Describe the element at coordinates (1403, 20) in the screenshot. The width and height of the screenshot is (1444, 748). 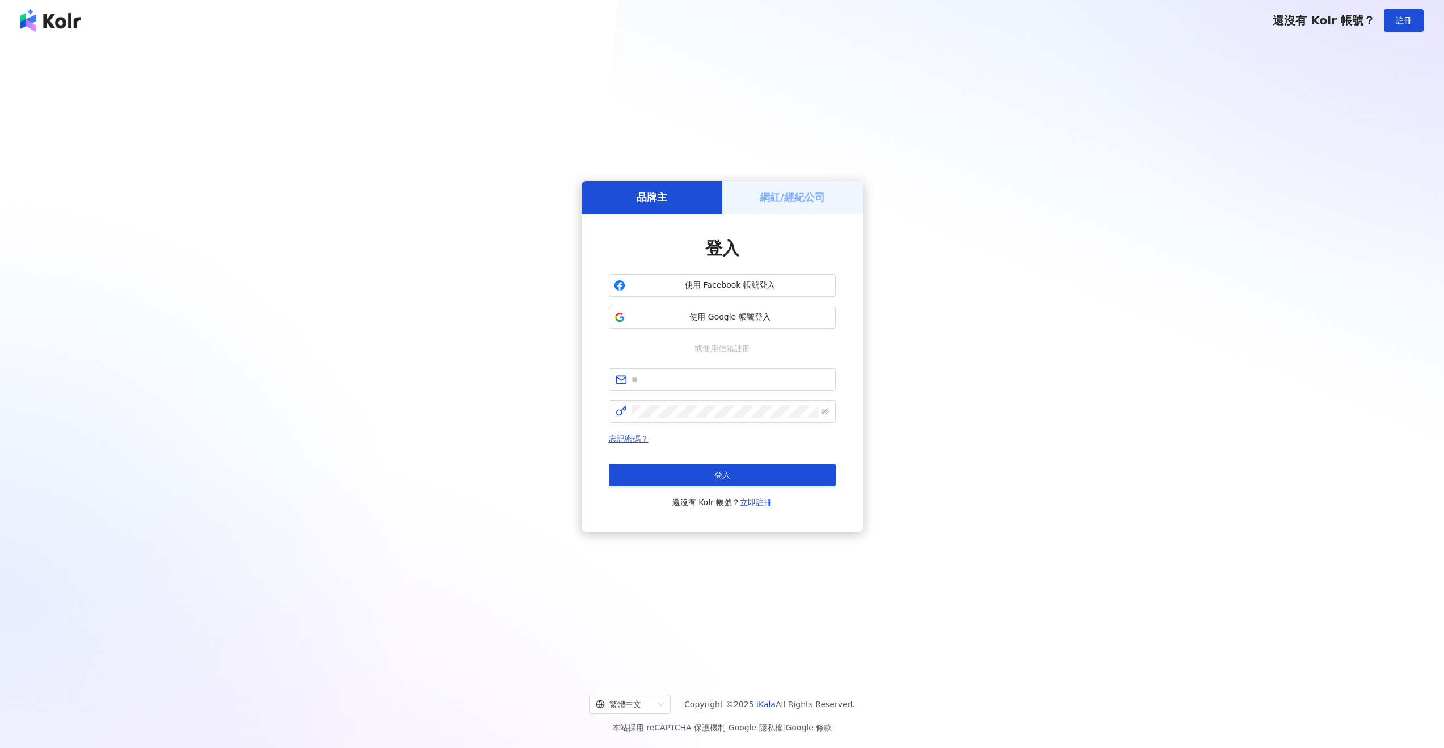
I see `span: 註冊` at that location.